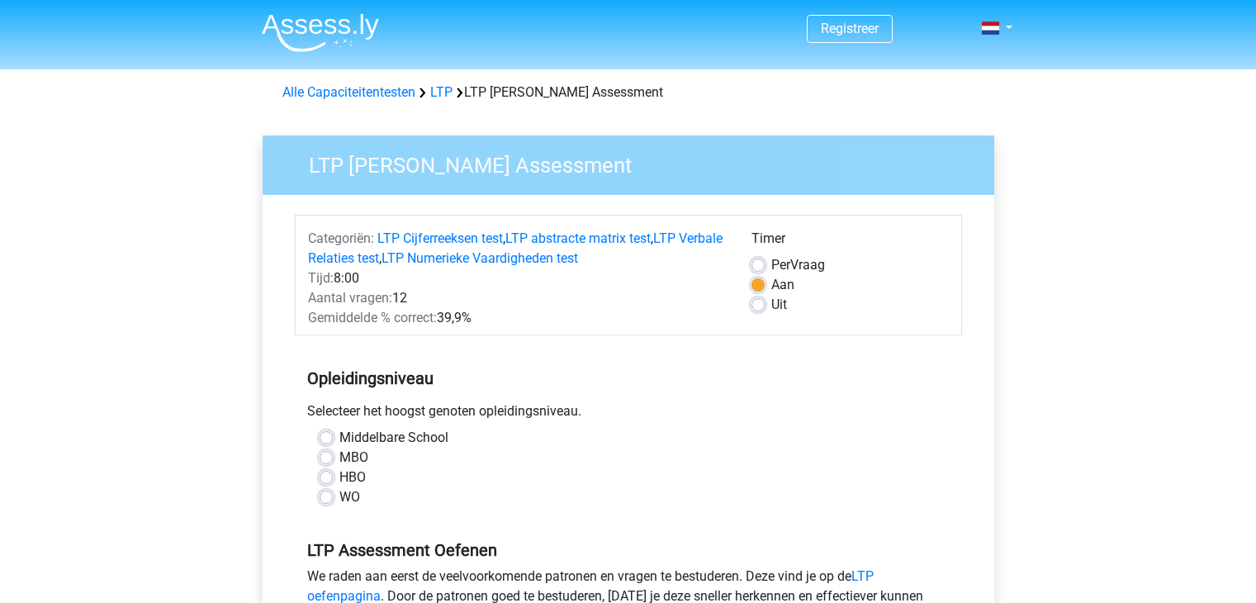 Image resolution: width=1256 pixels, height=603 pixels. What do you see at coordinates (349, 92) in the screenshot?
I see `a: Alle Capaciteitentesten` at bounding box center [349, 92].